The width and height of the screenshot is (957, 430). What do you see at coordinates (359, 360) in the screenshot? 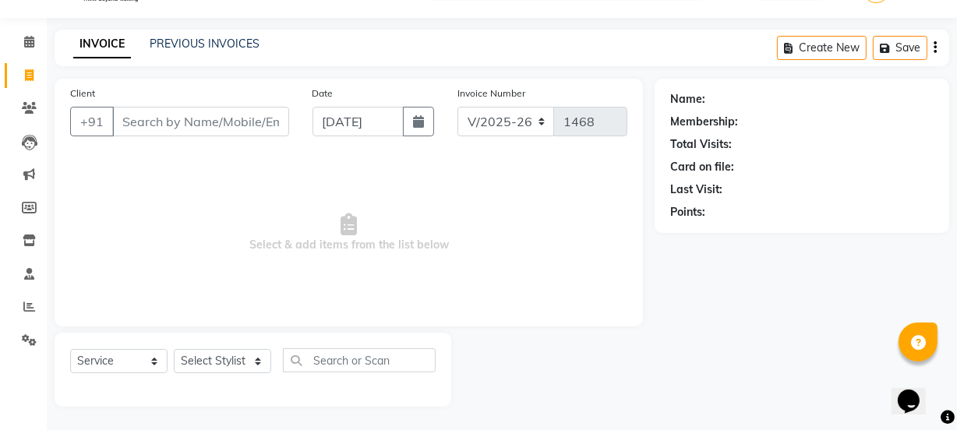
I see `input: Search or Scan` at bounding box center [359, 360].